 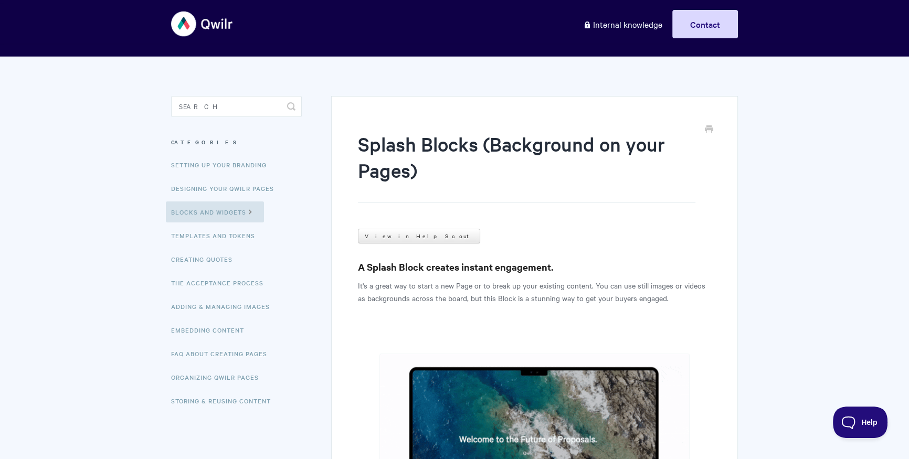 I want to click on a: The Acceptance Process, so click(x=221, y=283).